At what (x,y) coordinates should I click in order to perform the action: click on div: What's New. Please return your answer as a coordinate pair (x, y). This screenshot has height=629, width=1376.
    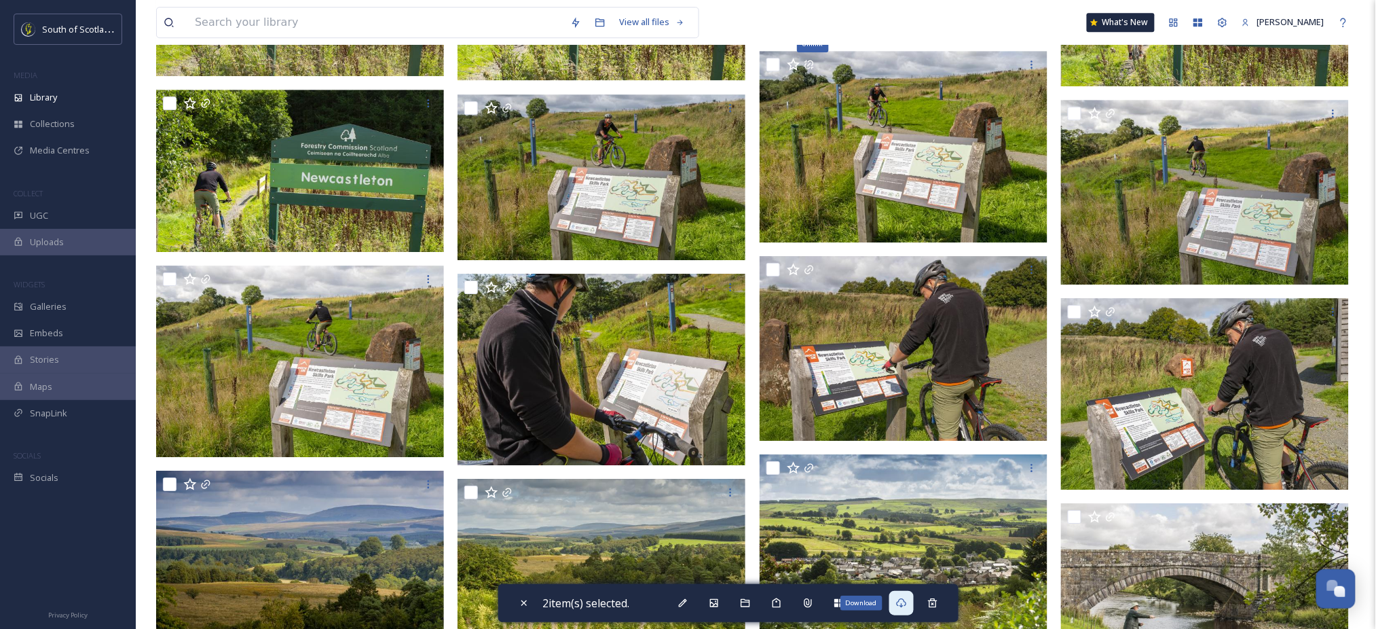
    Looking at the image, I should click on (1121, 22).